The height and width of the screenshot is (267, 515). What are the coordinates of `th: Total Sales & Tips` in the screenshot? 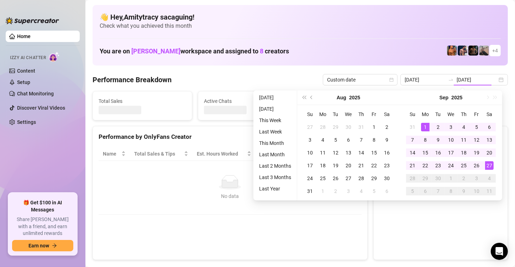 It's located at (161, 154).